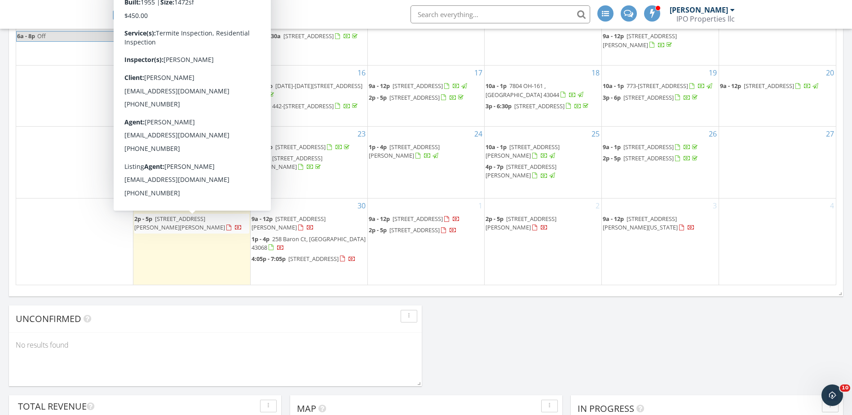  What do you see at coordinates (308, 96) in the screenshot?
I see `td: Go to September 16, 2025` at bounding box center [308, 96].